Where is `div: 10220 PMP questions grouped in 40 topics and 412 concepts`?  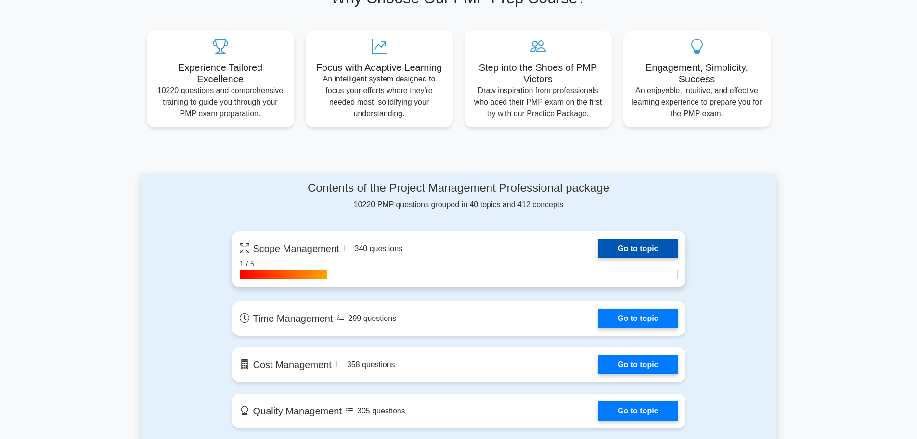
div: 10220 PMP questions grouped in 40 topics and 412 concepts is located at coordinates (459, 196).